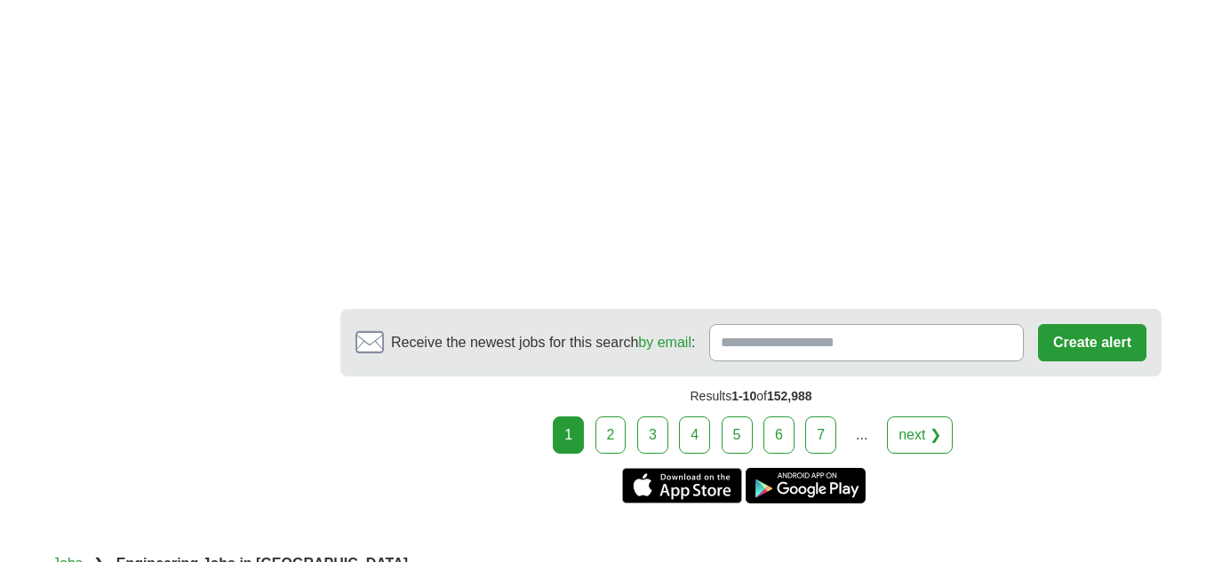 This screenshot has height=562, width=1214. What do you see at coordinates (789, 396) in the screenshot?
I see `span: 152,988` at bounding box center [789, 396].